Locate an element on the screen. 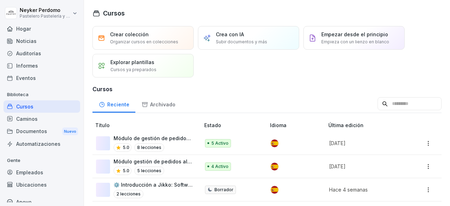  font: Gente is located at coordinates (14, 160).